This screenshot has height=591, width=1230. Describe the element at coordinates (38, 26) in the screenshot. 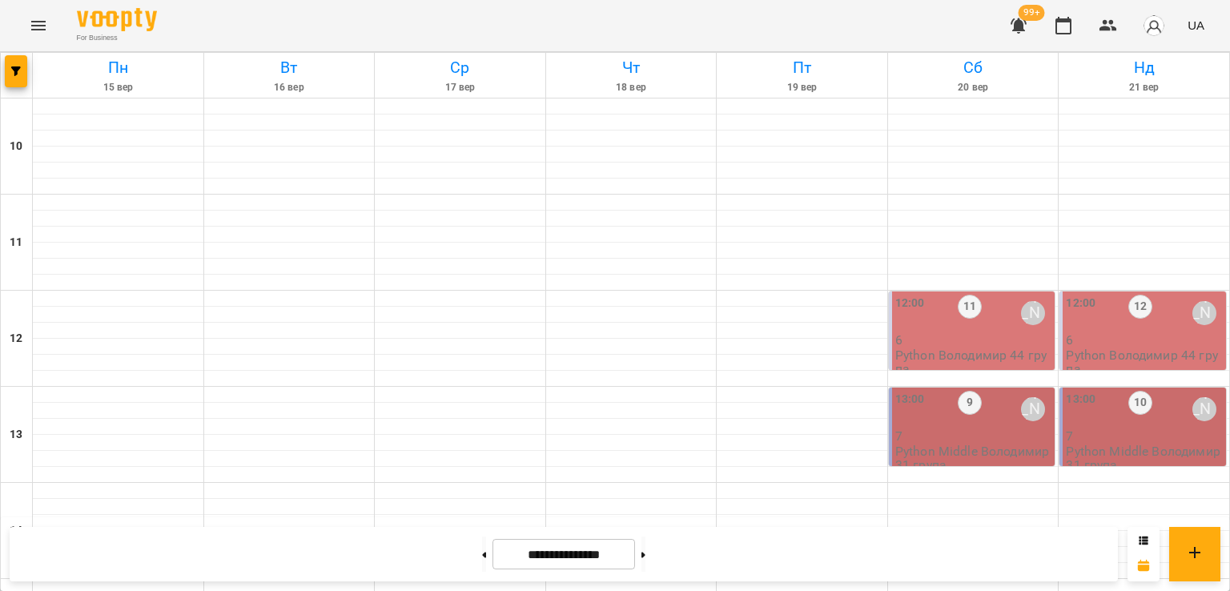

I see `button: Menu` at that location.